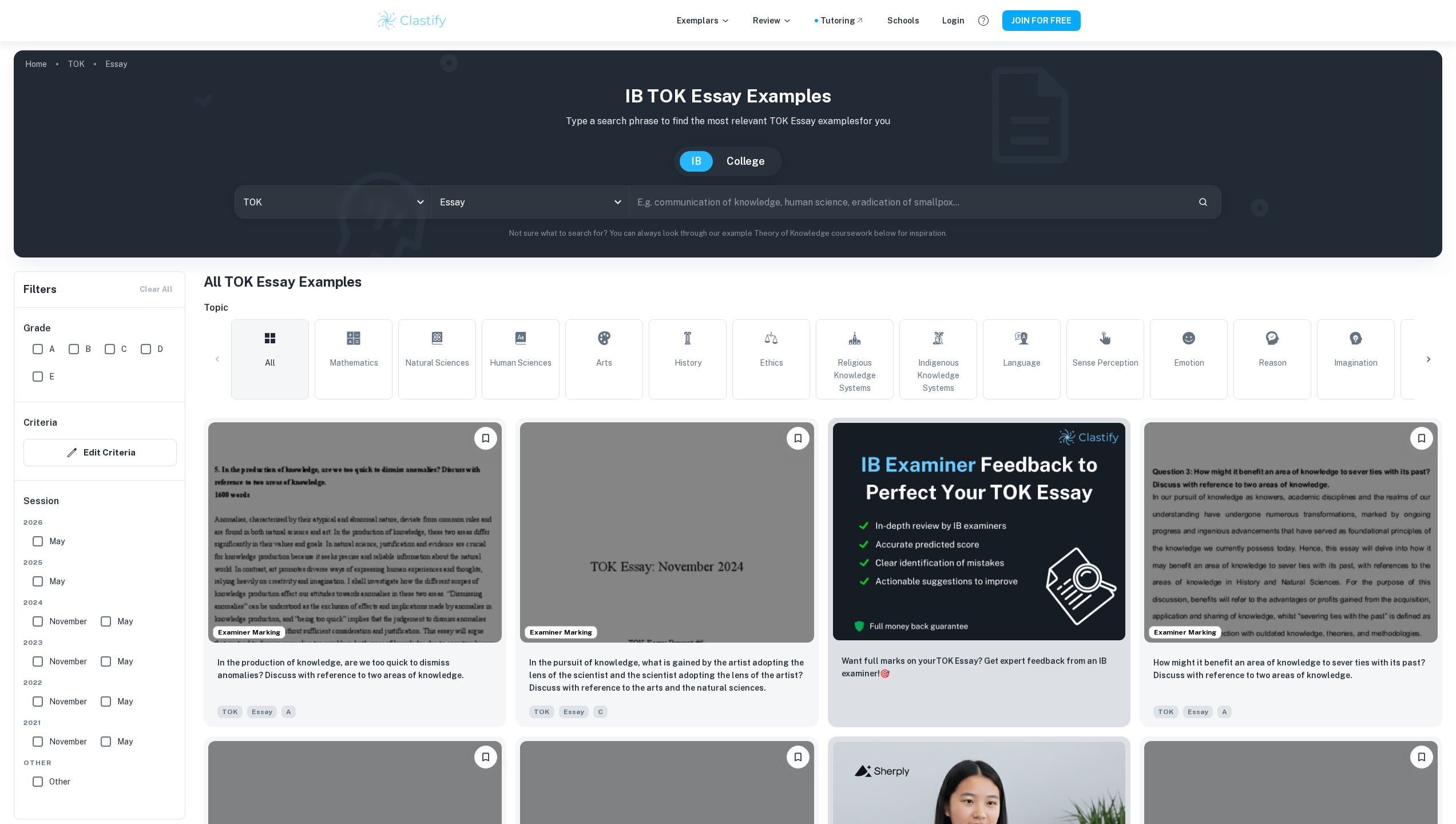  Describe the element at coordinates (160, 349) in the screenshot. I see `span: D` at that location.